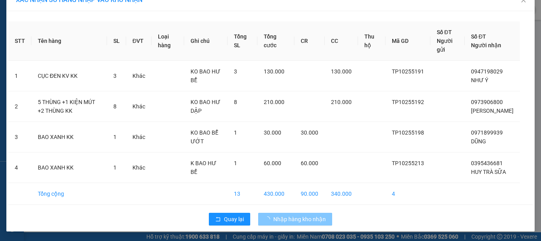  Describe the element at coordinates (371, 41) in the screenshot. I see `th: Thu hộ` at that location.